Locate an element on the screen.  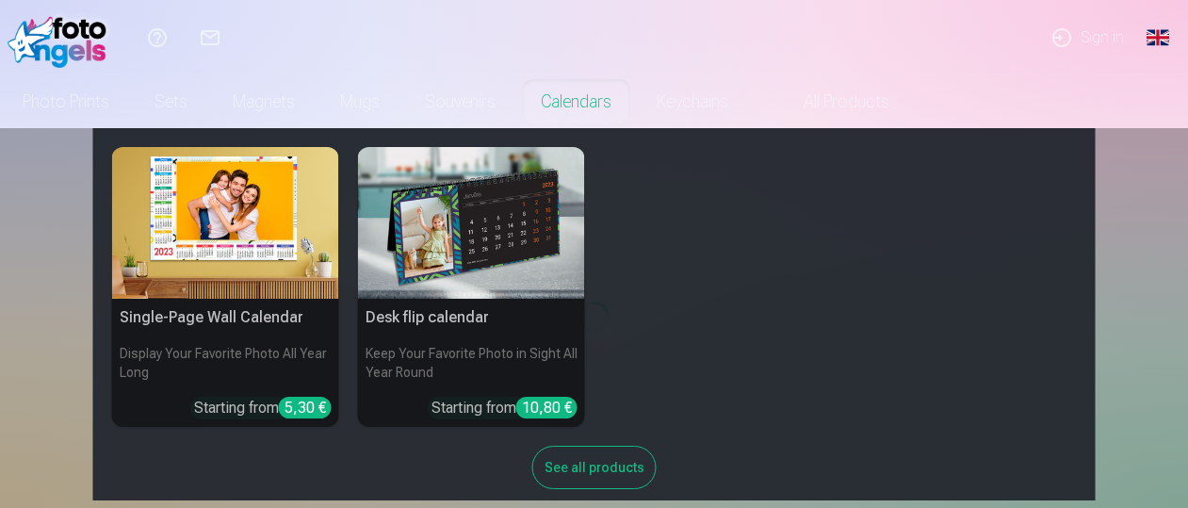
div: 10,80 € is located at coordinates (546, 407).